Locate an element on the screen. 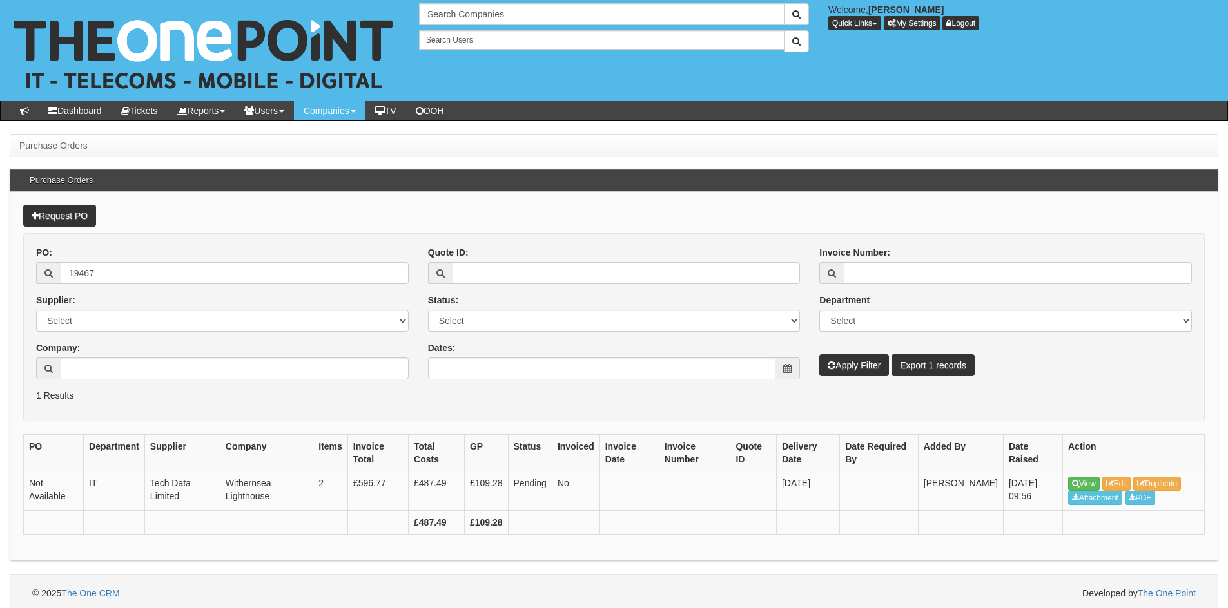 The height and width of the screenshot is (608, 1228). th: Added By is located at coordinates (960, 452).